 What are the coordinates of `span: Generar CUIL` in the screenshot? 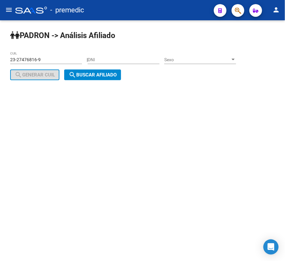 It's located at (35, 75).